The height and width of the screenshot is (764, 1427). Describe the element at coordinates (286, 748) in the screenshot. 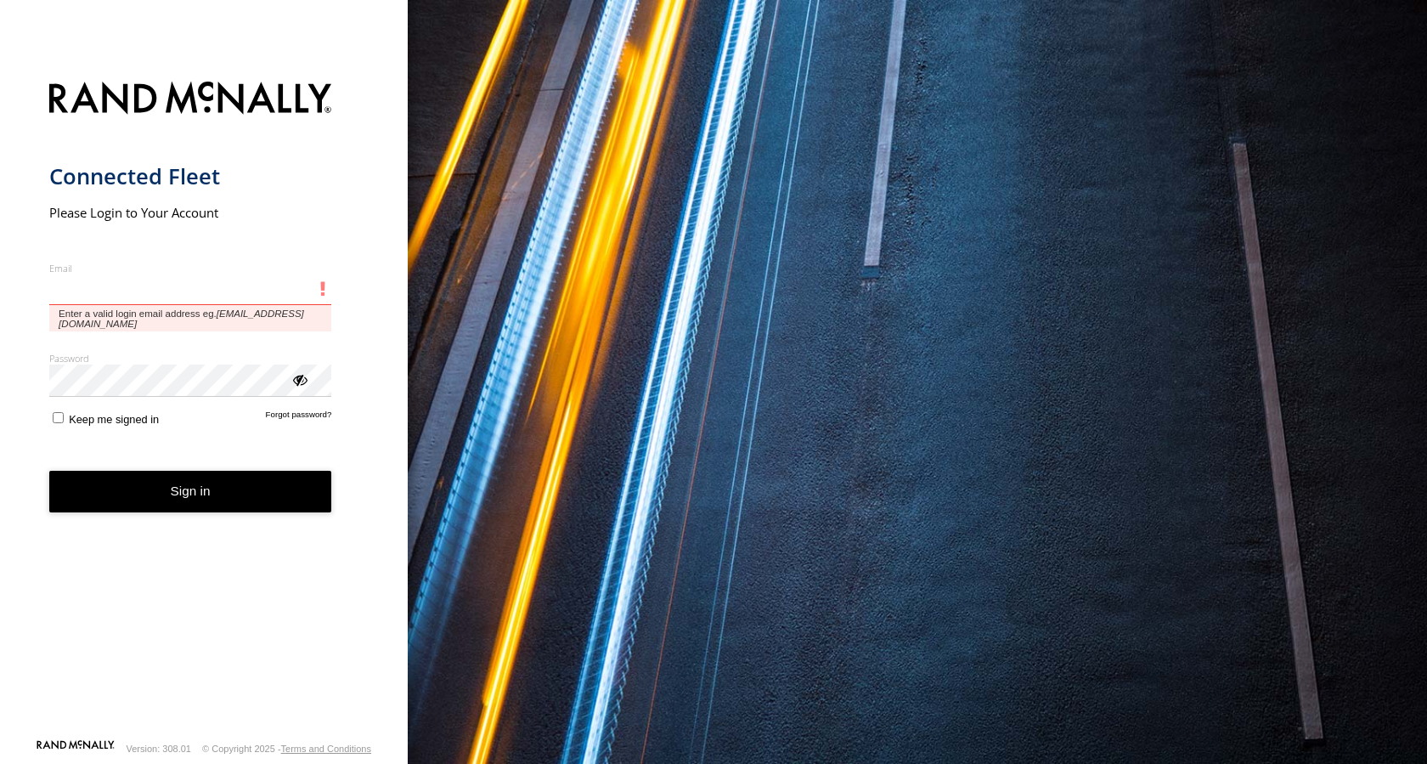

I see `div: © Copyright 2025 -` at that location.